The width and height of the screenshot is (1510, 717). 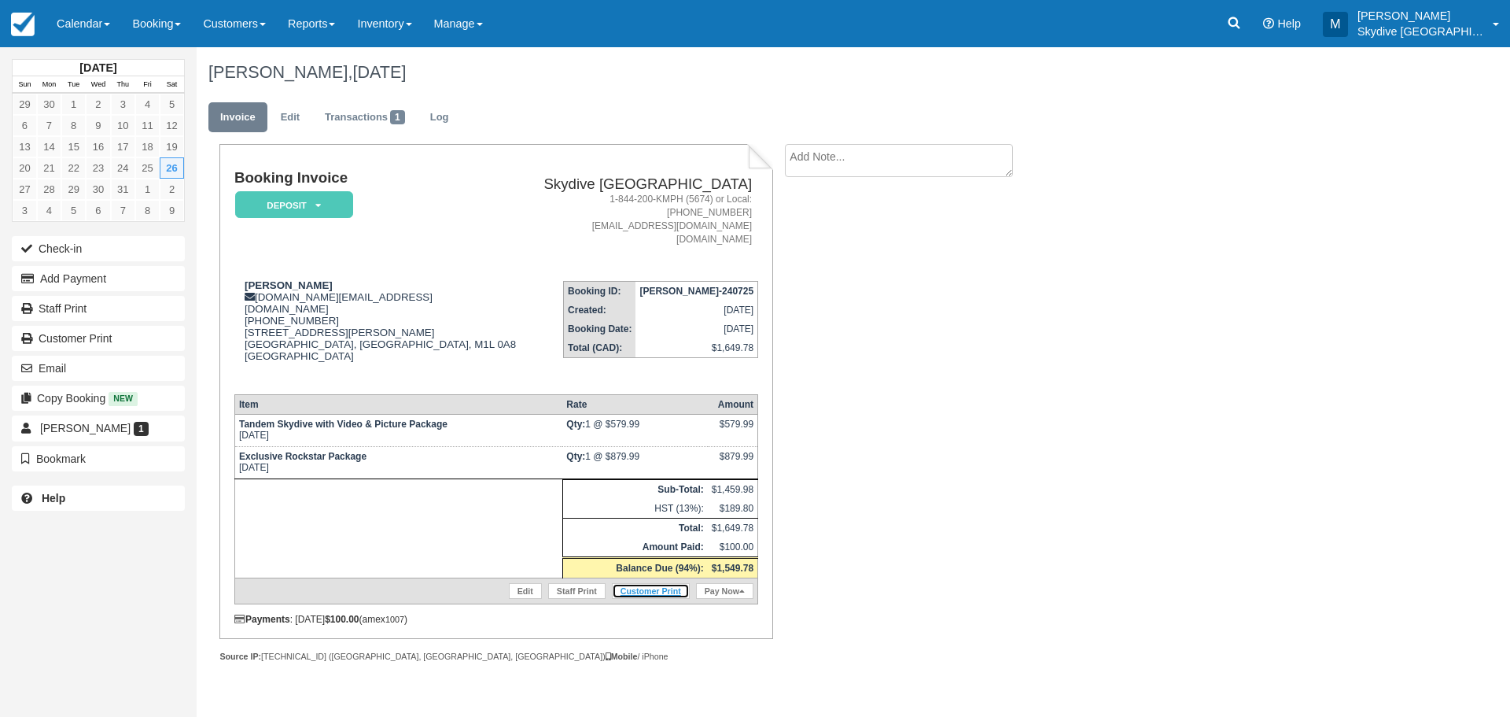 I want to click on a: 25, so click(x=147, y=168).